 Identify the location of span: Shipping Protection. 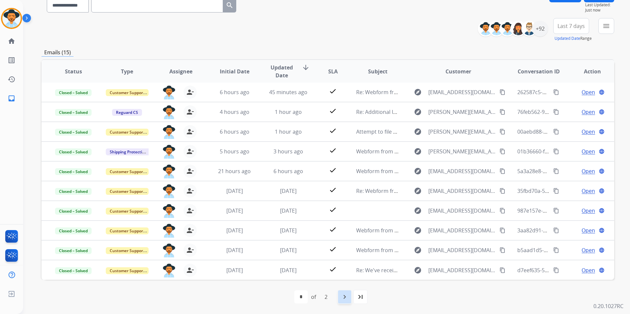
(128, 152).